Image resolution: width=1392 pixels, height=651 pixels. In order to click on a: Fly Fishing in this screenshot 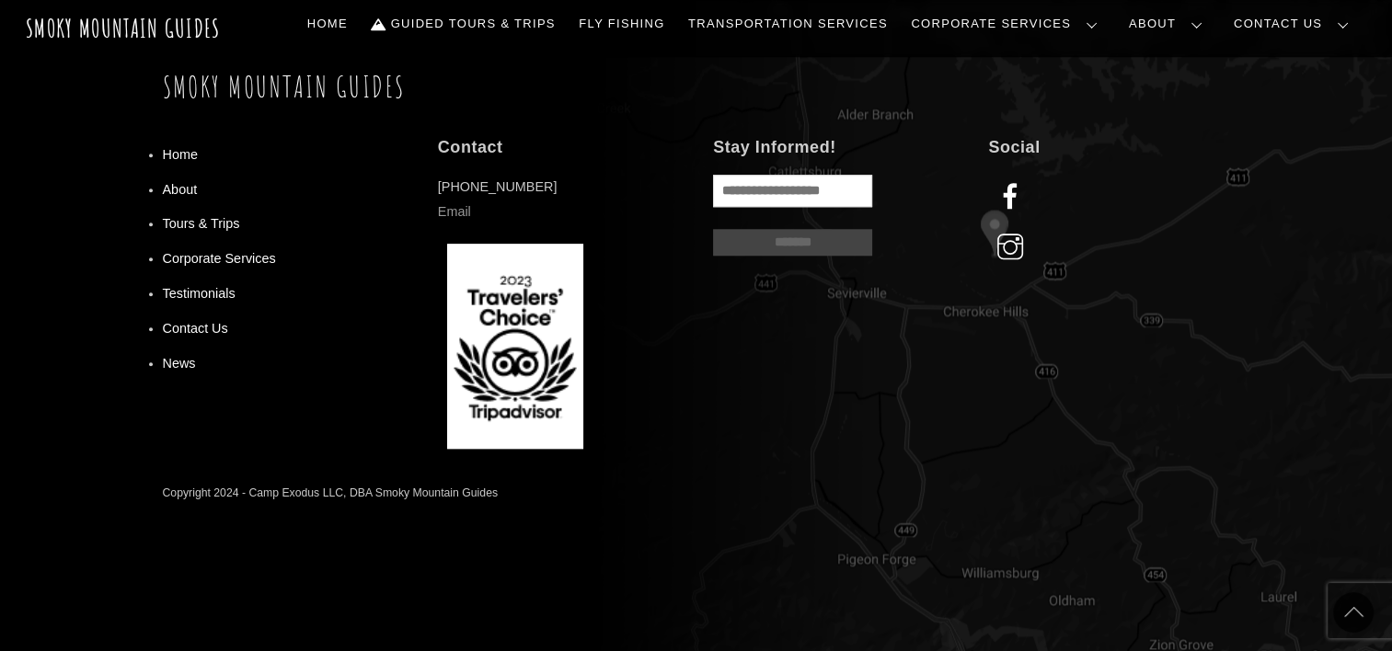, I will do `click(621, 24)`.